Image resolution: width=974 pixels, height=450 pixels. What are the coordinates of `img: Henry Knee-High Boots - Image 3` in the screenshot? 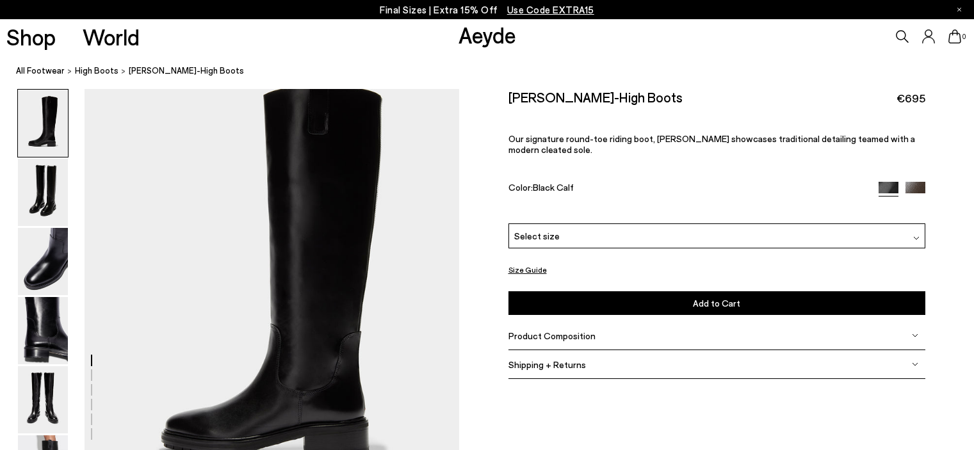 It's located at (43, 261).